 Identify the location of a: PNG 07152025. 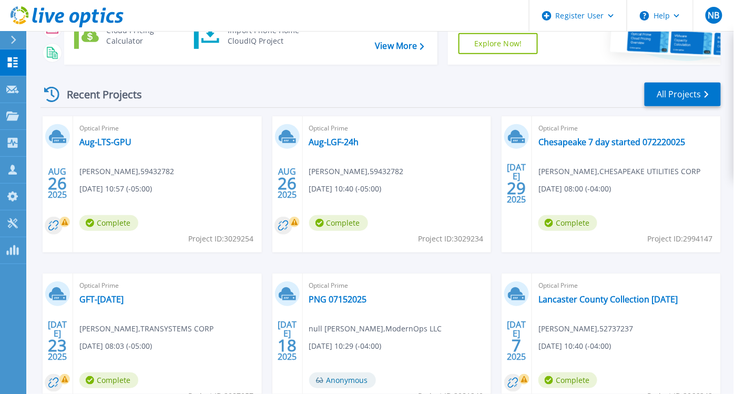
(338, 299).